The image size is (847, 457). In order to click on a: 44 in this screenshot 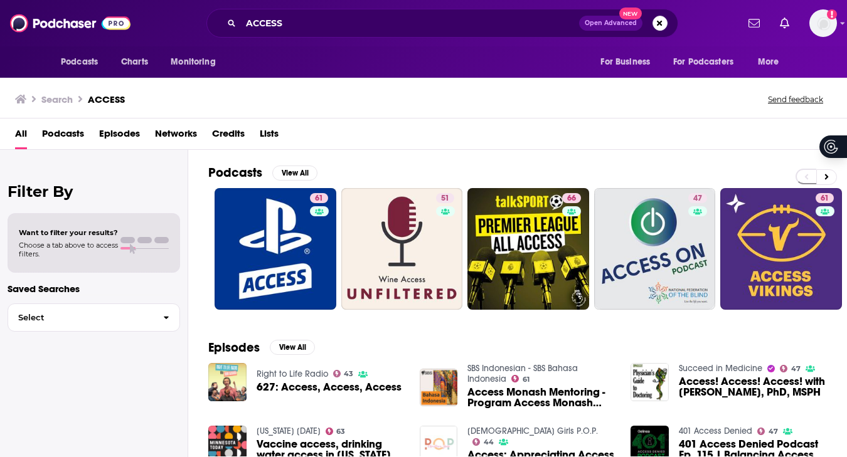, I will do `click(483, 442)`.